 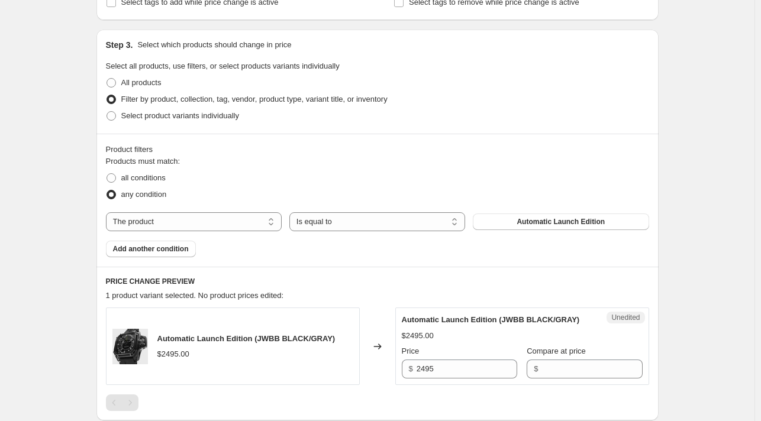 What do you see at coordinates (411, 351) in the screenshot?
I see `span: Price` at bounding box center [411, 351].